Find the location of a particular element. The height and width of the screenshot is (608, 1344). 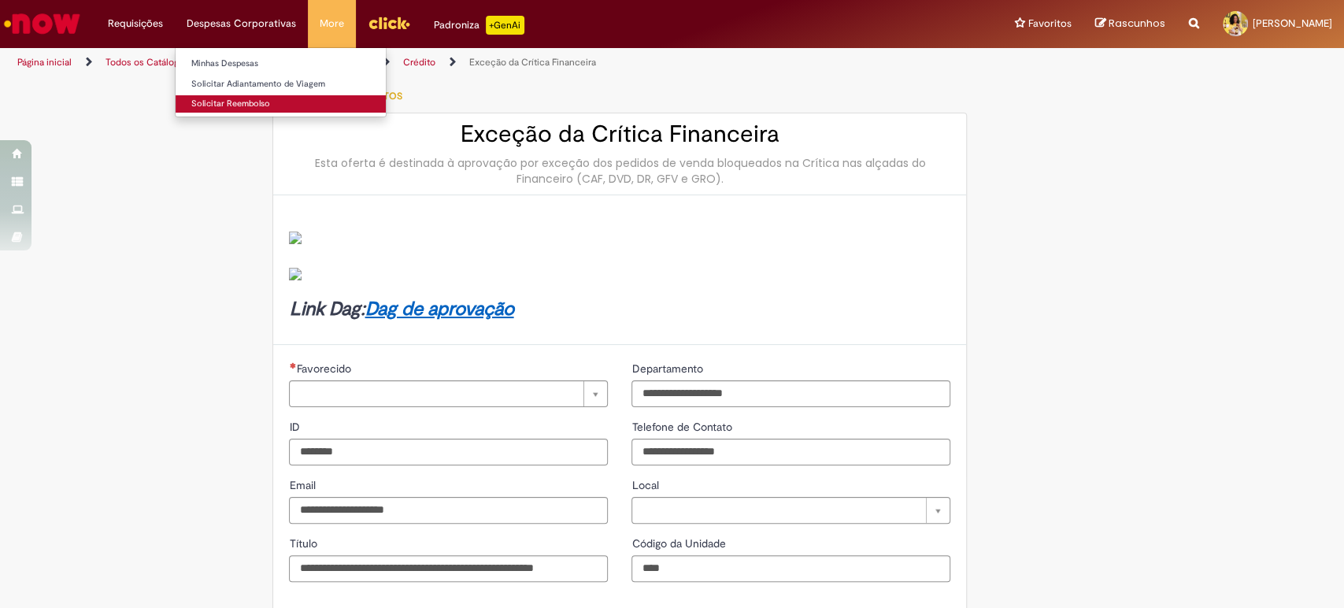

span: Necessários is located at coordinates (292, 365).